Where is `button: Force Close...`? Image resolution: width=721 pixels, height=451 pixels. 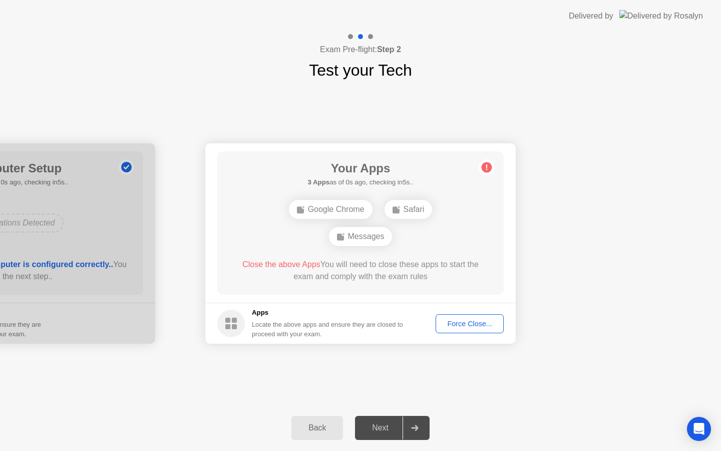
button: Force Close... is located at coordinates (470, 324).